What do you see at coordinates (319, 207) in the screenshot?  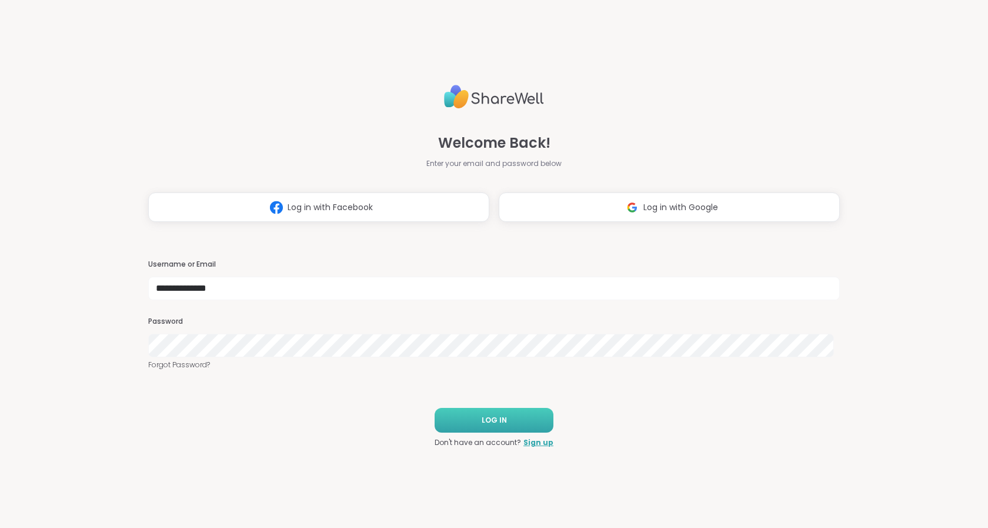 I see `button: Log in with Facebook` at bounding box center [319, 207].